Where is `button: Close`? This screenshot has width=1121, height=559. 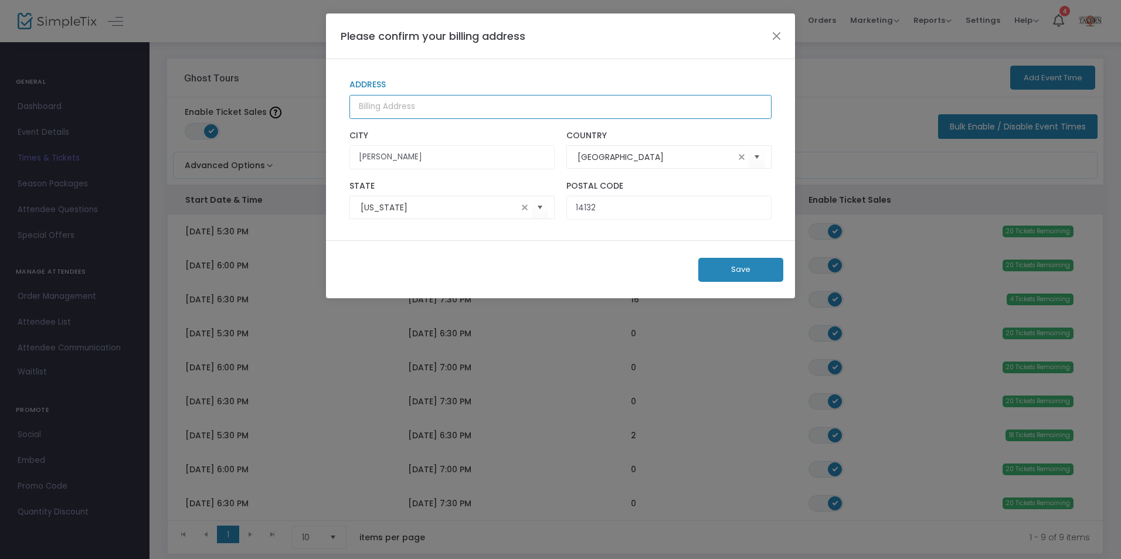
button: Close is located at coordinates (777, 36).